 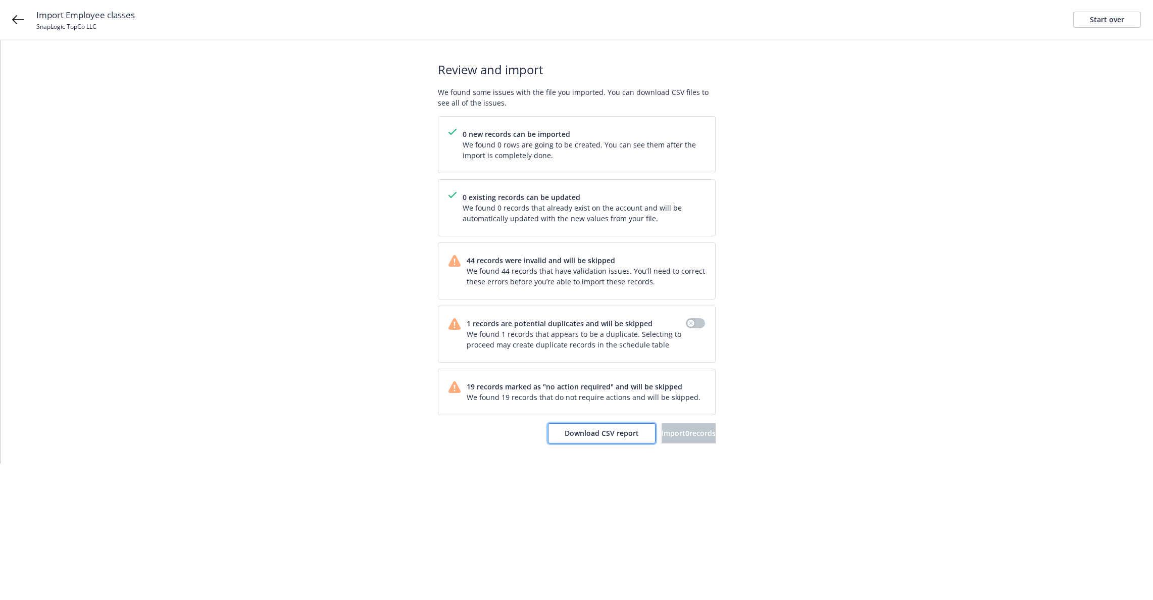 I want to click on span: We found 1 records that appears to be a duplicate. Selecting to proceed may create duplicate reco..., so click(x=576, y=340).